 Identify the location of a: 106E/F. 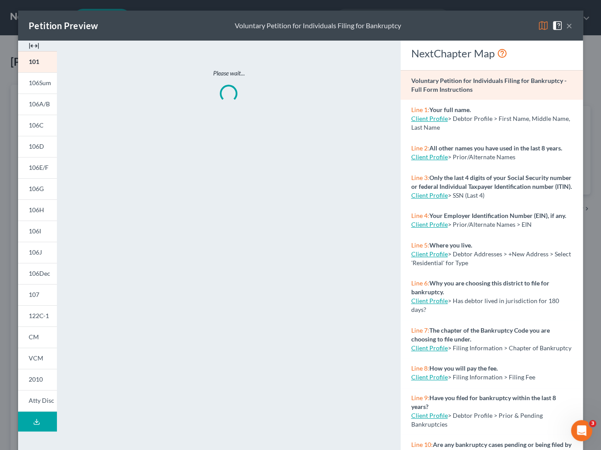
(38, 168).